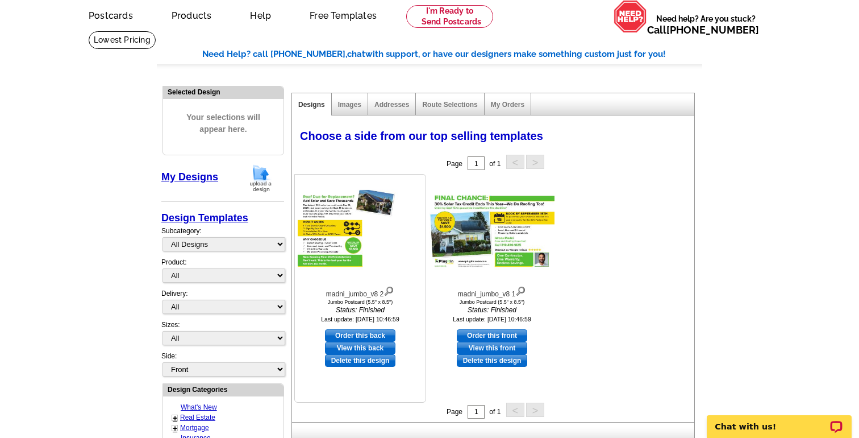 The height and width of the screenshot is (438, 859). What do you see at coordinates (260, 14) in the screenshot?
I see `a: Help` at bounding box center [260, 14].